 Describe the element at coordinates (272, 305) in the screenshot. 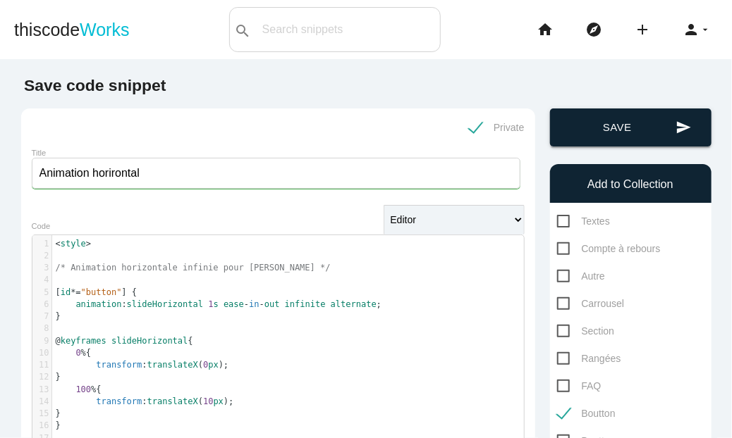

I see `span: out` at that location.